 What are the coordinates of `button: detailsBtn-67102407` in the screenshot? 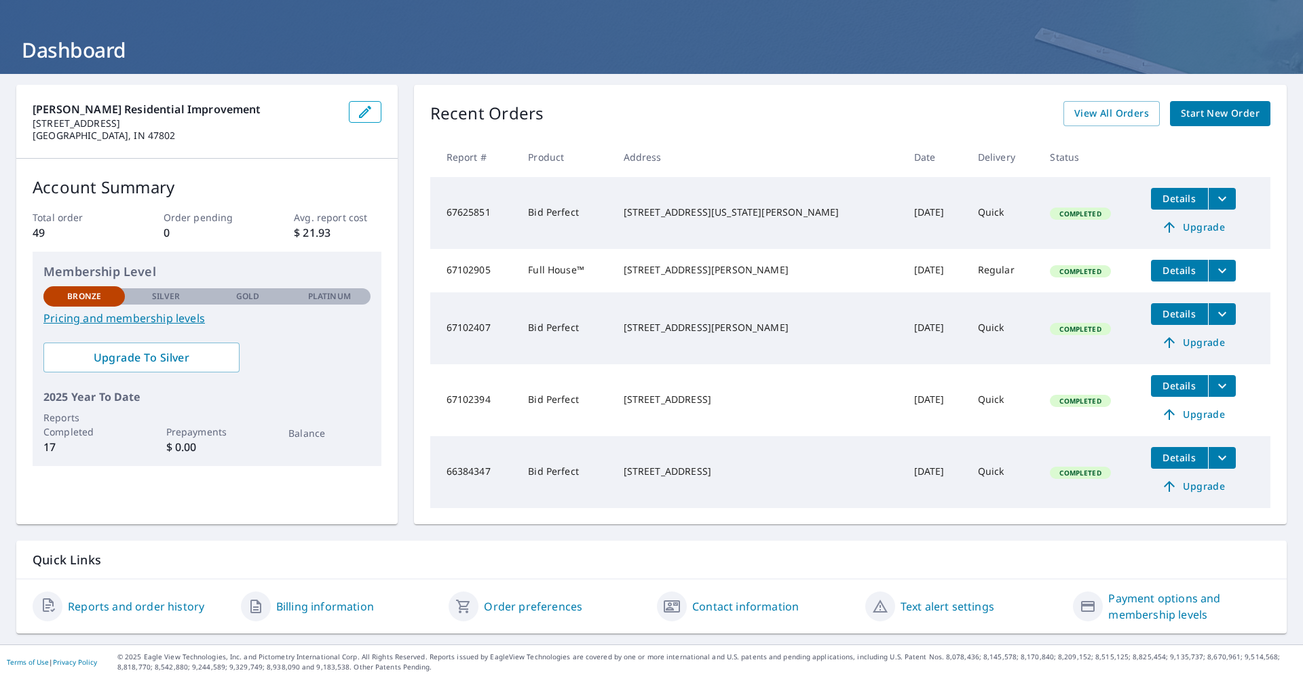 It's located at (1179, 314).